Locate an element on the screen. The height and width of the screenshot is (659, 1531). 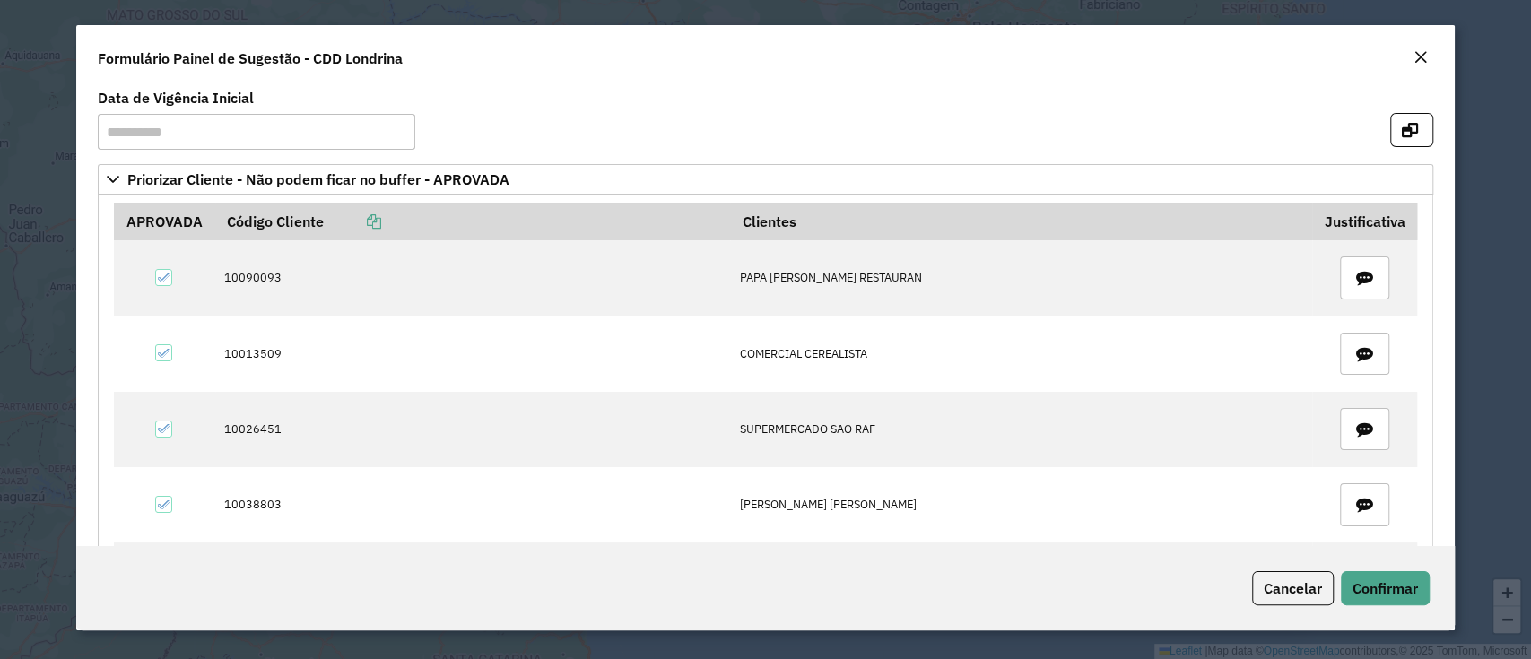
td: 10020946 is located at coordinates (473, 580).